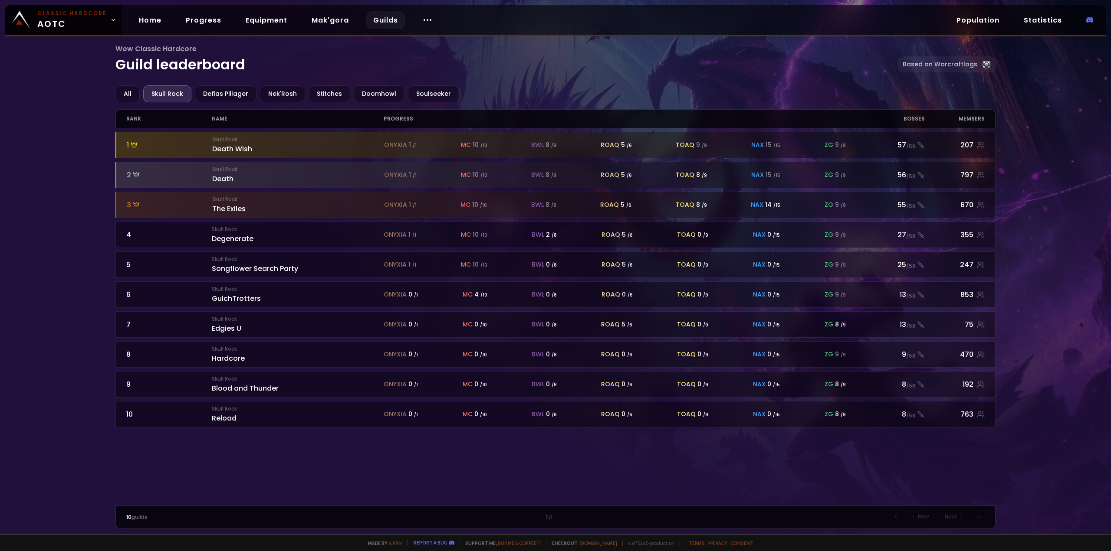 The image size is (1111, 551). Describe the element at coordinates (955, 295) in the screenshot. I see `div: 853` at that location.